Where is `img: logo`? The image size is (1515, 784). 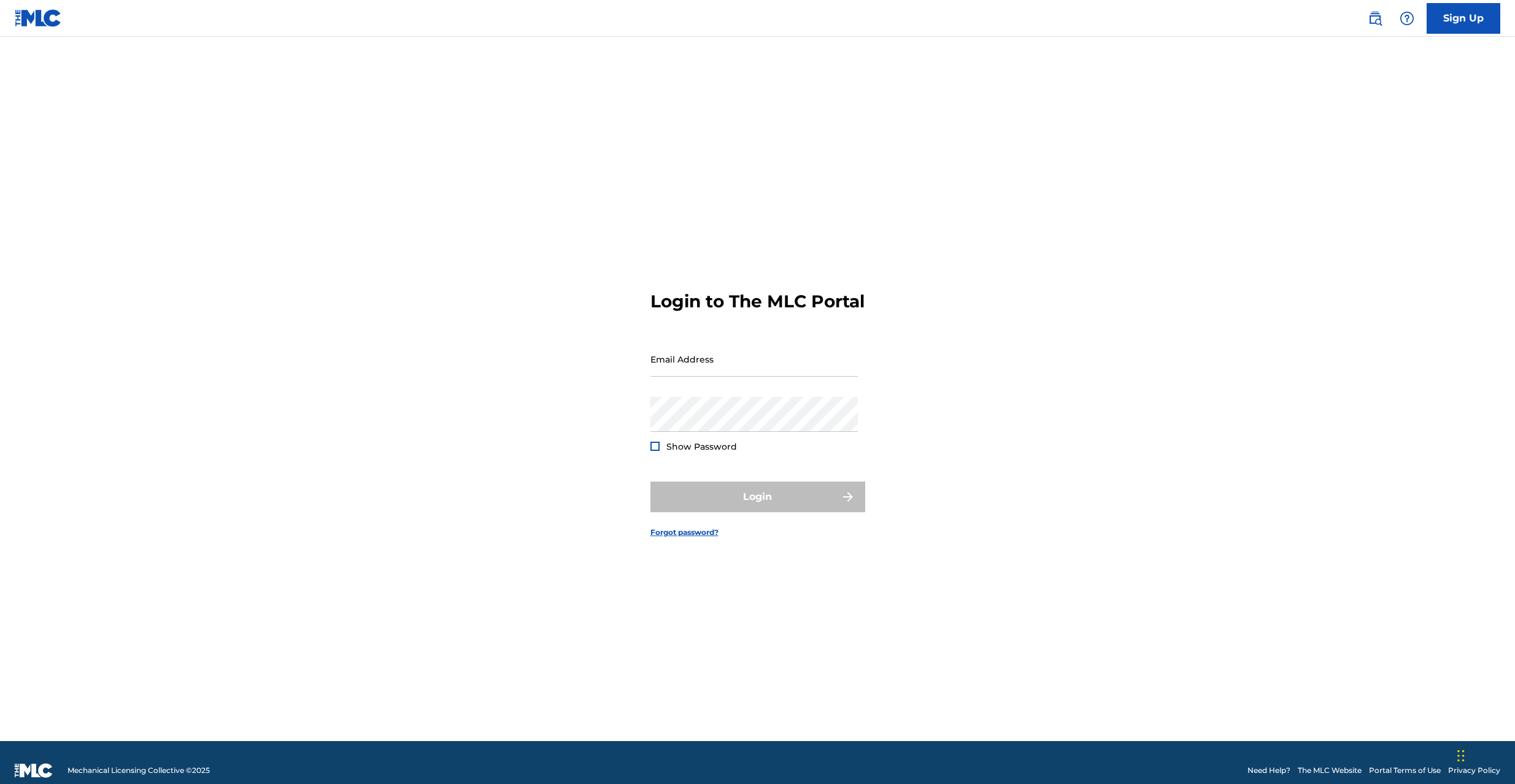 img: logo is located at coordinates (34, 770).